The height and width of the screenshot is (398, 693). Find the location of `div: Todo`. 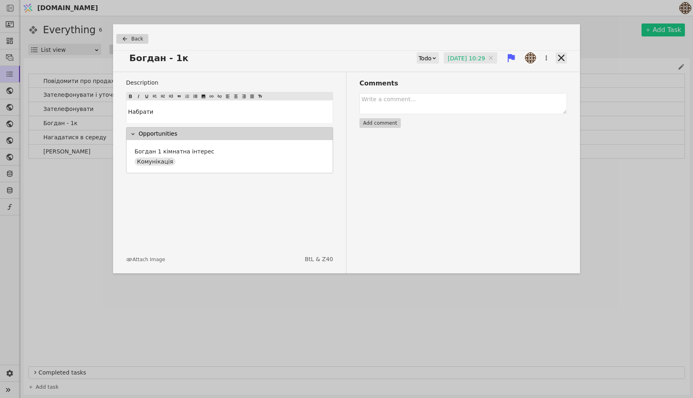

div: Todo is located at coordinates (425, 58).